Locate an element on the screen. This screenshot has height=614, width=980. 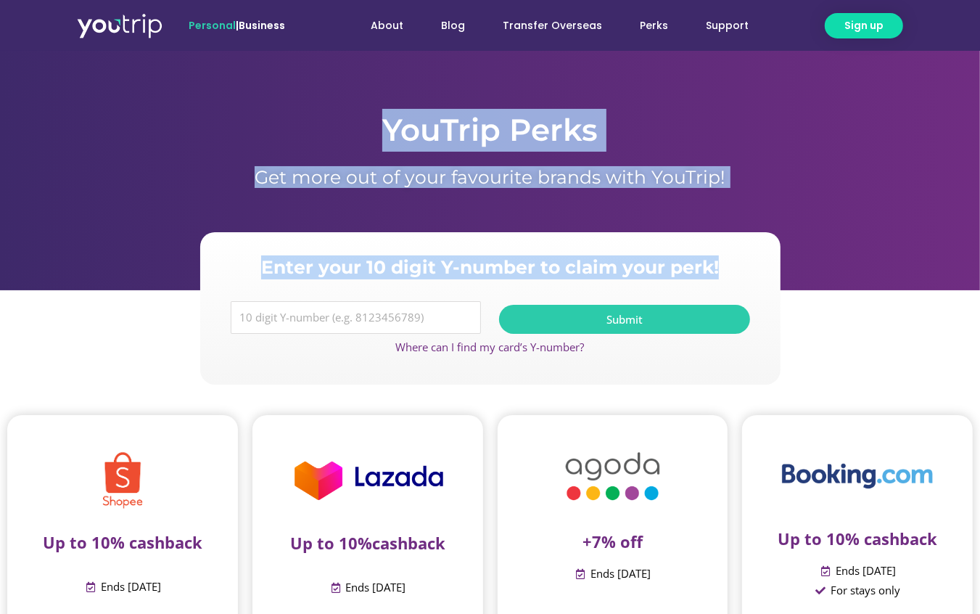
a: Blog is located at coordinates (454, 25).